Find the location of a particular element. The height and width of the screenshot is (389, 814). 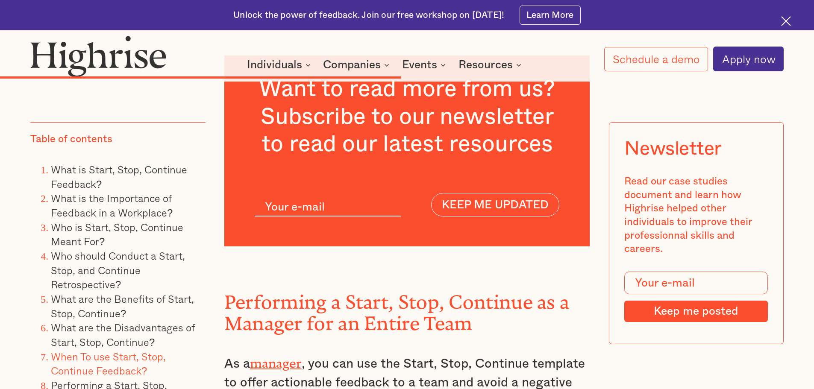

strong: Performing a Start, Stop, Continue as a Manager for an Entire Team is located at coordinates (397, 309).